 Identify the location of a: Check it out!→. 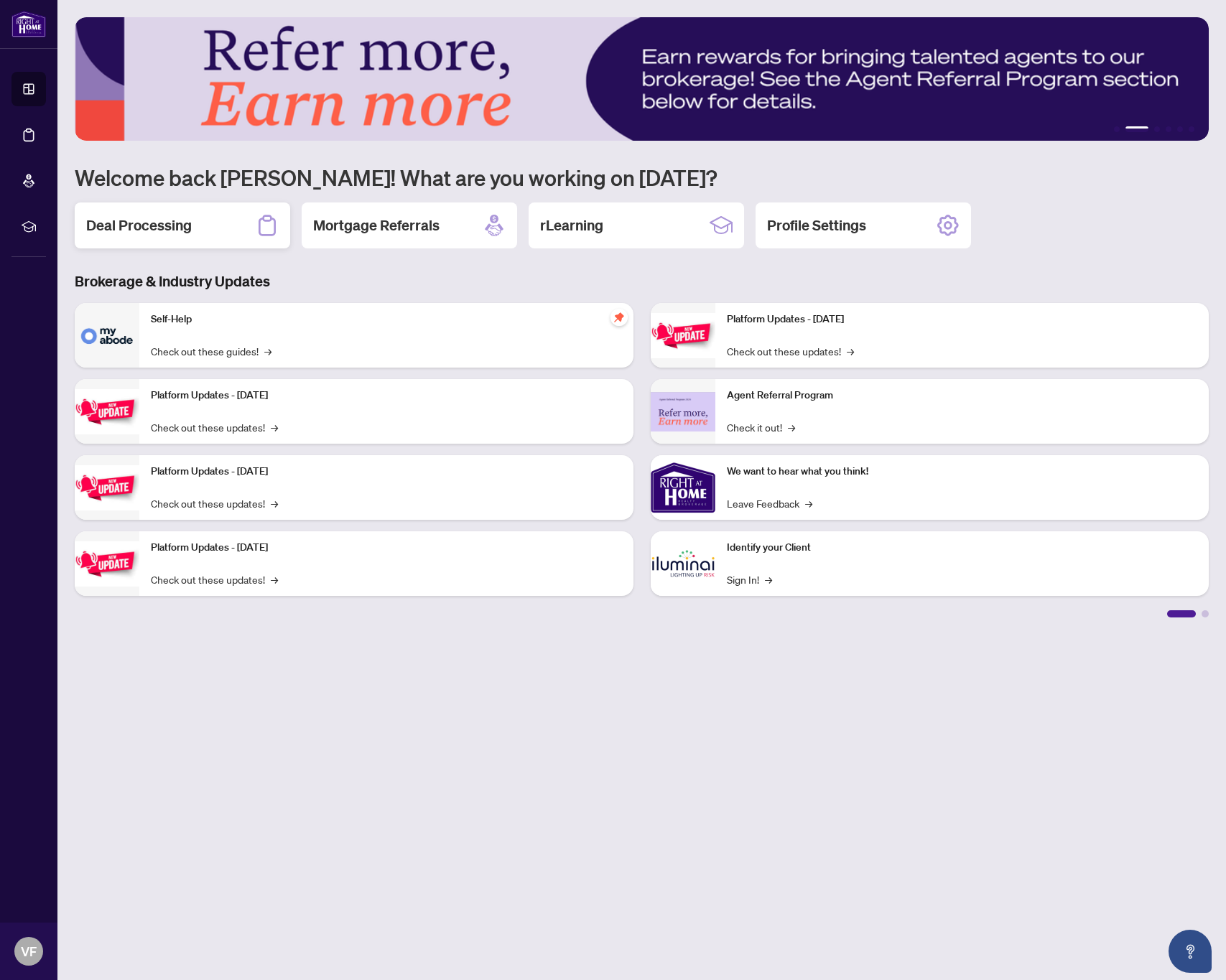
(760, 427).